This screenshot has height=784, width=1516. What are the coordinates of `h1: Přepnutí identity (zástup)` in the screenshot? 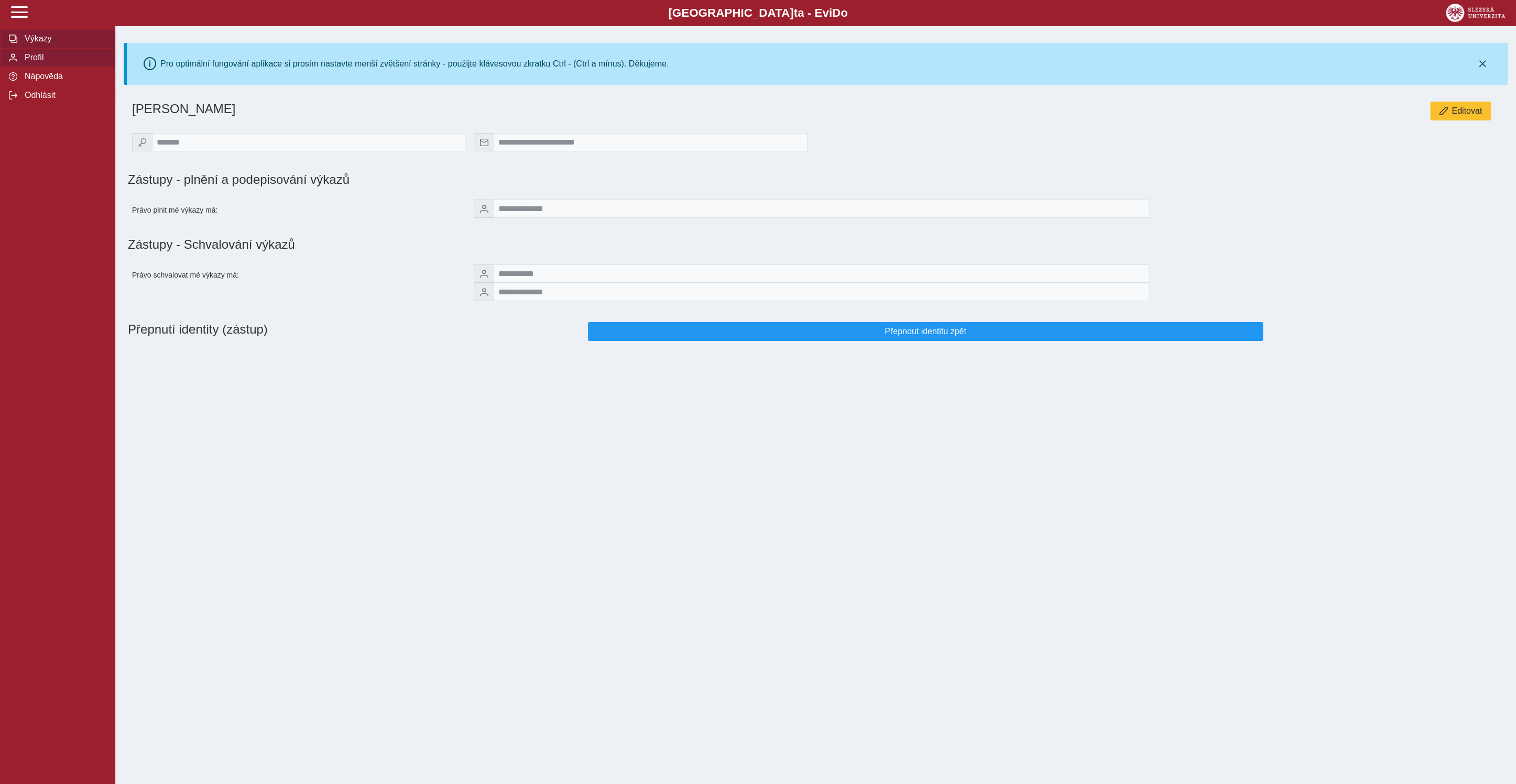 It's located at (355, 332).